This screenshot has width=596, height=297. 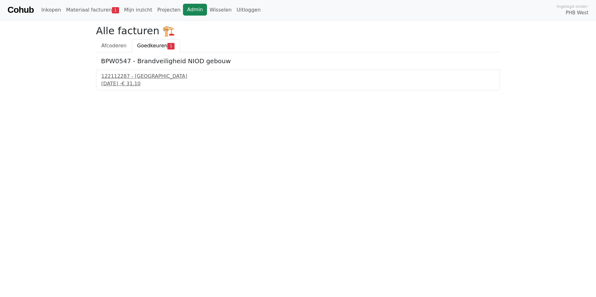 What do you see at coordinates (51, 10) in the screenshot?
I see `a: Inkopen` at bounding box center [51, 10].